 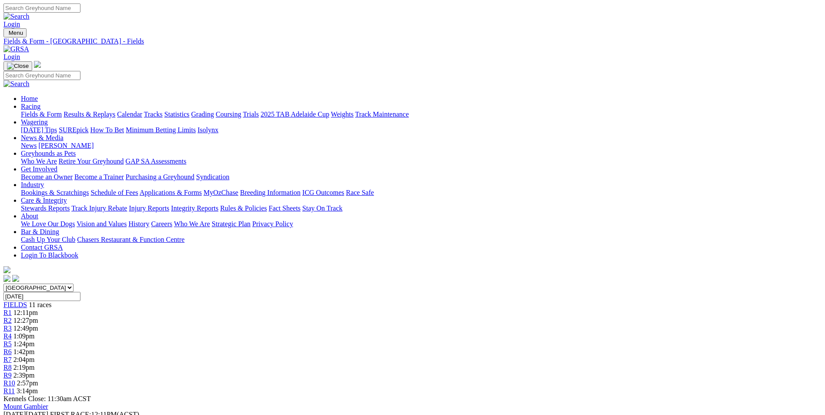 What do you see at coordinates (16, 278) in the screenshot?
I see `img: twitter.svg` at bounding box center [16, 278].